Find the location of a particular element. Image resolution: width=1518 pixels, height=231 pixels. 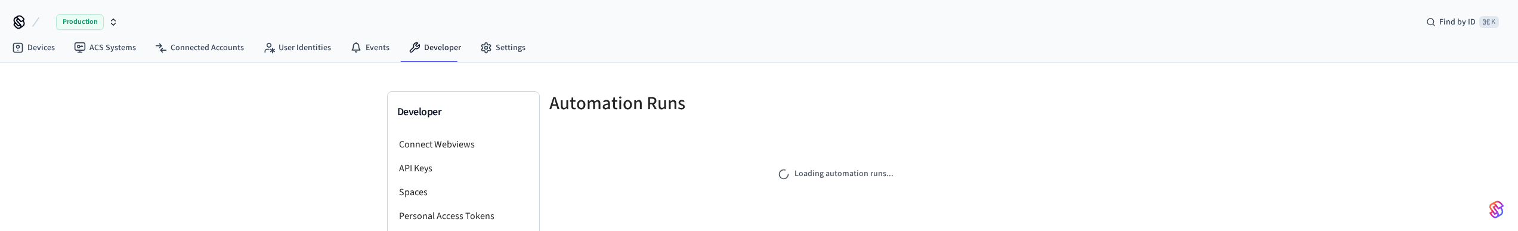

h3: Developer is located at coordinates (463, 112).